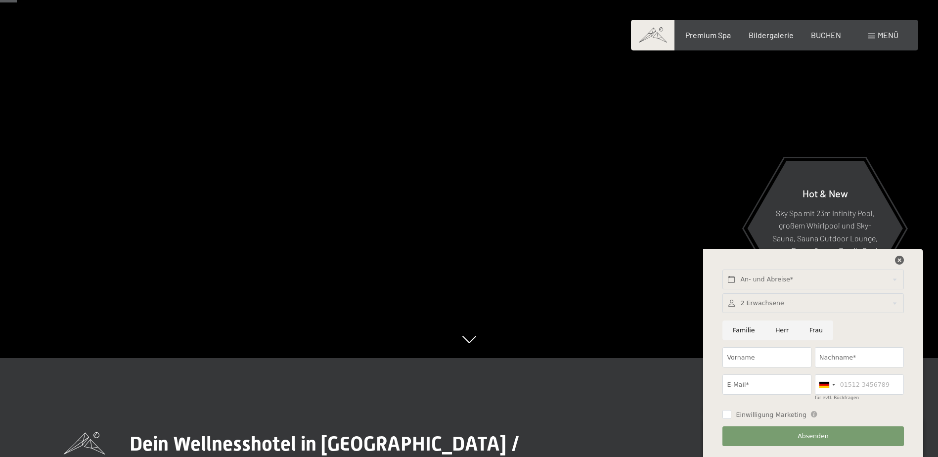 The image size is (938, 457). Describe the element at coordinates (771, 415) in the screenshot. I see `span: Einwilligung Marketing` at that location.